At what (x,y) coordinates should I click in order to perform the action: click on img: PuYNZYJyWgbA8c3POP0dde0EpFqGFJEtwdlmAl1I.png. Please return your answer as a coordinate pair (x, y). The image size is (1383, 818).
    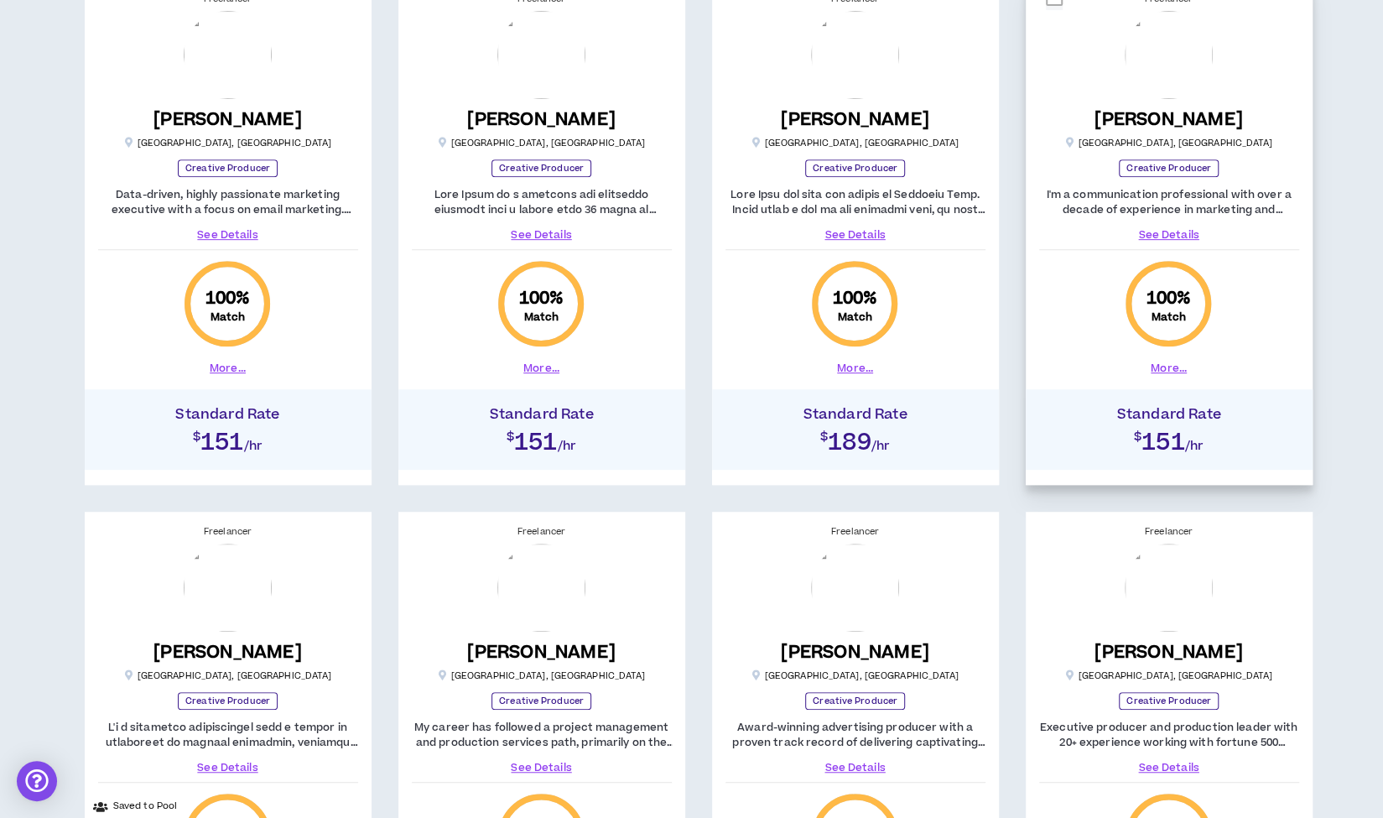
    Looking at the image, I should click on (541, 587).